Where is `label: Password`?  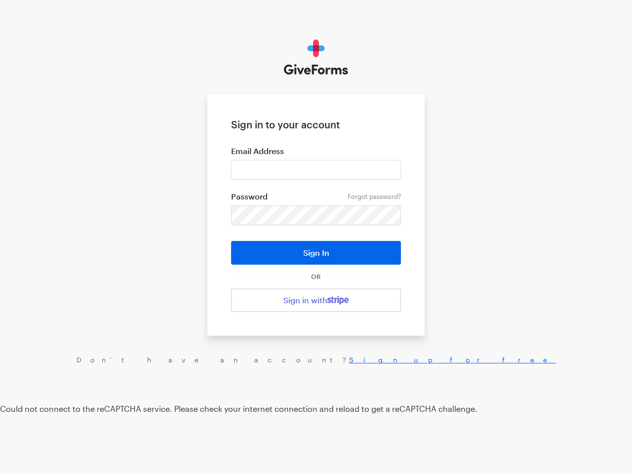
label: Password is located at coordinates (316, 197).